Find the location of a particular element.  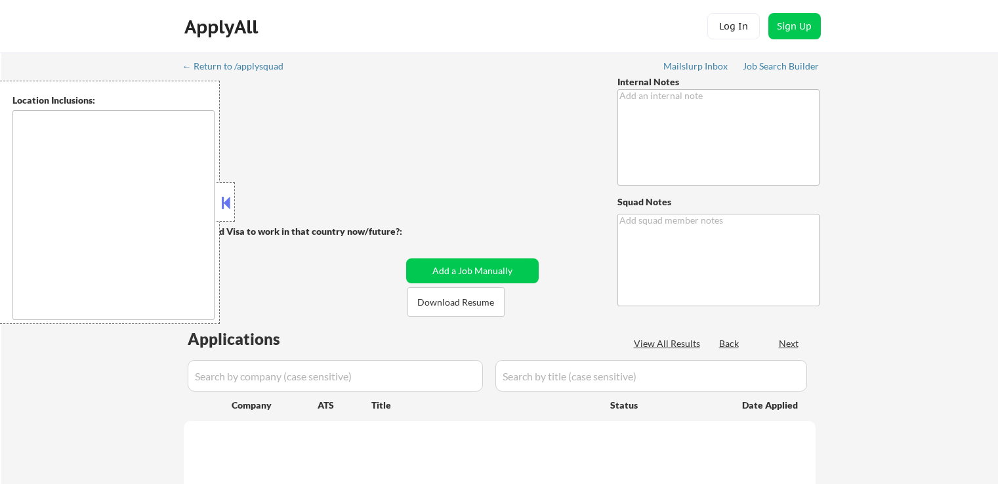

div: ← Return to /applysquad is located at coordinates (239, 66).